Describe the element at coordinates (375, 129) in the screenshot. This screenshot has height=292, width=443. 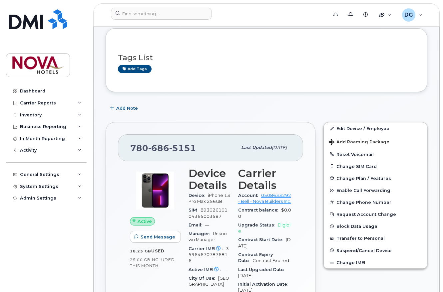
I see `a: Edit Device / Employee` at that location.